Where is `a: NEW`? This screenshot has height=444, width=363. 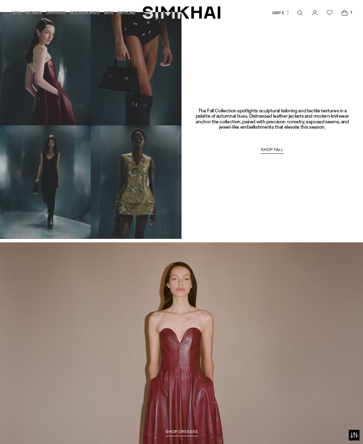
a: NEW is located at coordinates (16, 13).